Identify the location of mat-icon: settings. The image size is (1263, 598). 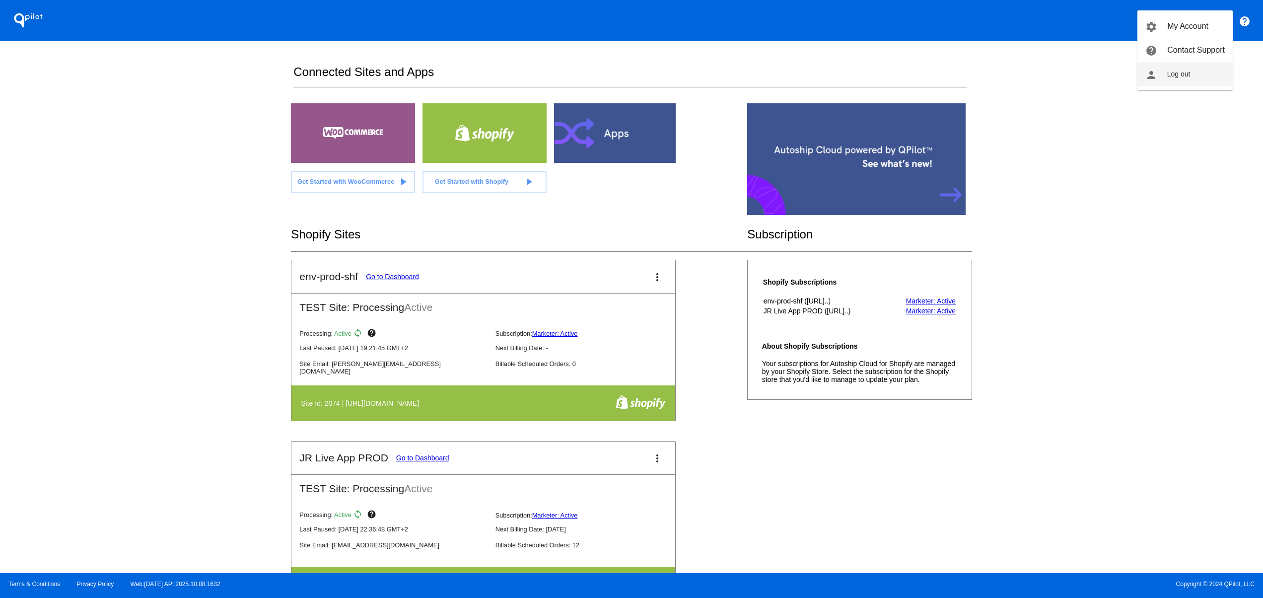
(1151, 27).